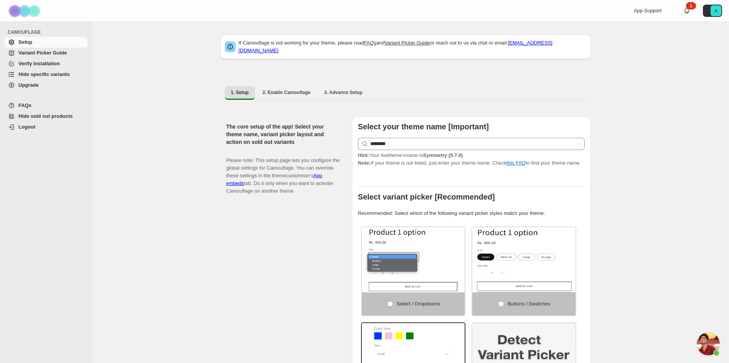 The width and height of the screenshot is (729, 363). Describe the element at coordinates (48, 32) in the screenshot. I see `span: CAMOUFLAGE` at that location.